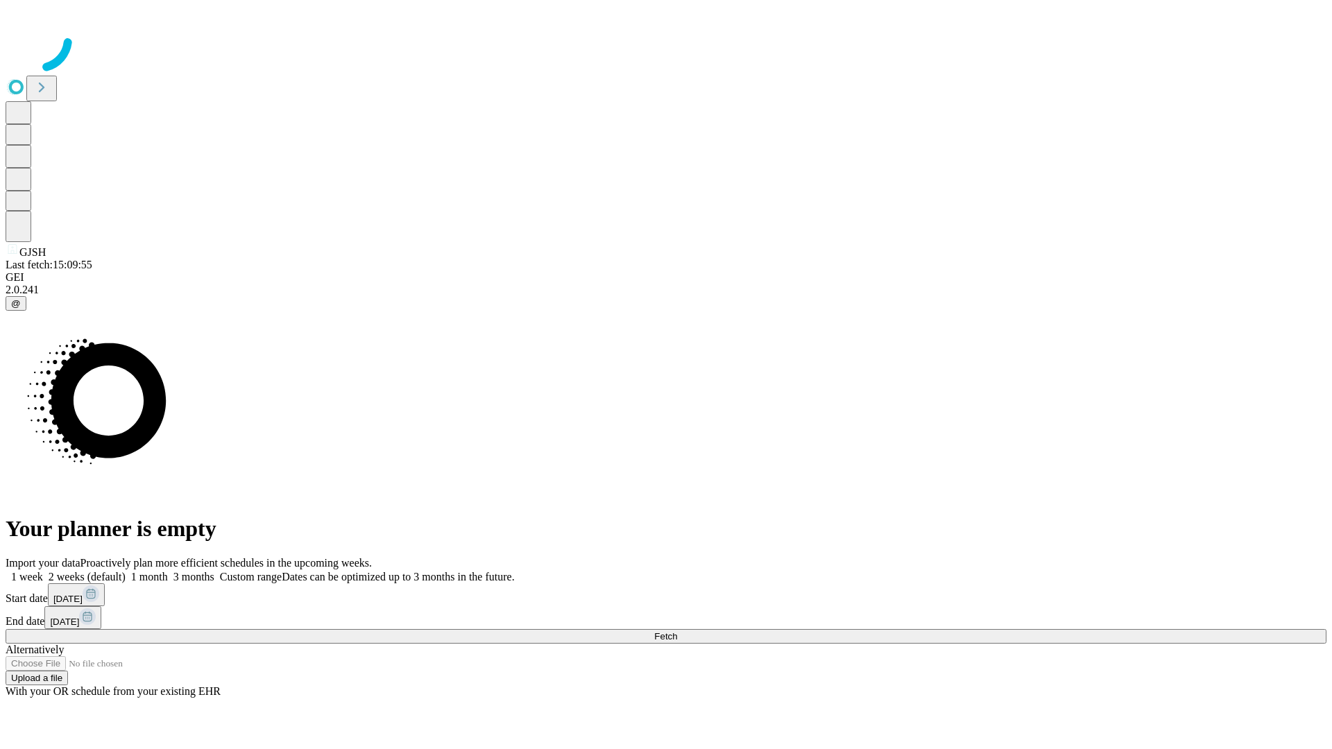  Describe the element at coordinates (194, 577) in the screenshot. I see `span: 3 months` at that location.